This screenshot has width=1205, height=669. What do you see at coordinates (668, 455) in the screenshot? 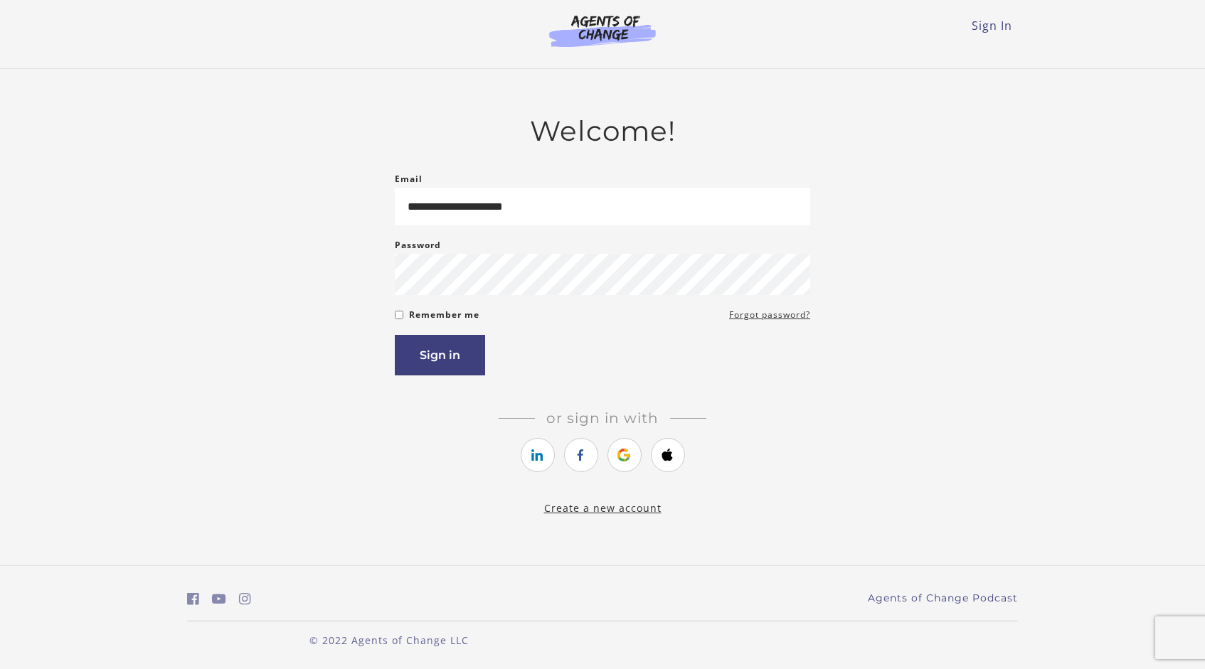
I see `a: https://courses.thinkific.com/users/auth/apple?ss%5Breferral%5D=&ss%5Buser_return_to%5D=&ss%5Bvis...` at bounding box center [668, 455].